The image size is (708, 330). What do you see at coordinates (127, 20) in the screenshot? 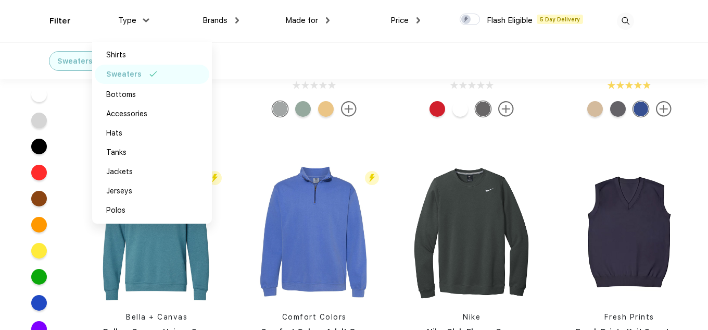
I see `span: Type` at bounding box center [127, 20].